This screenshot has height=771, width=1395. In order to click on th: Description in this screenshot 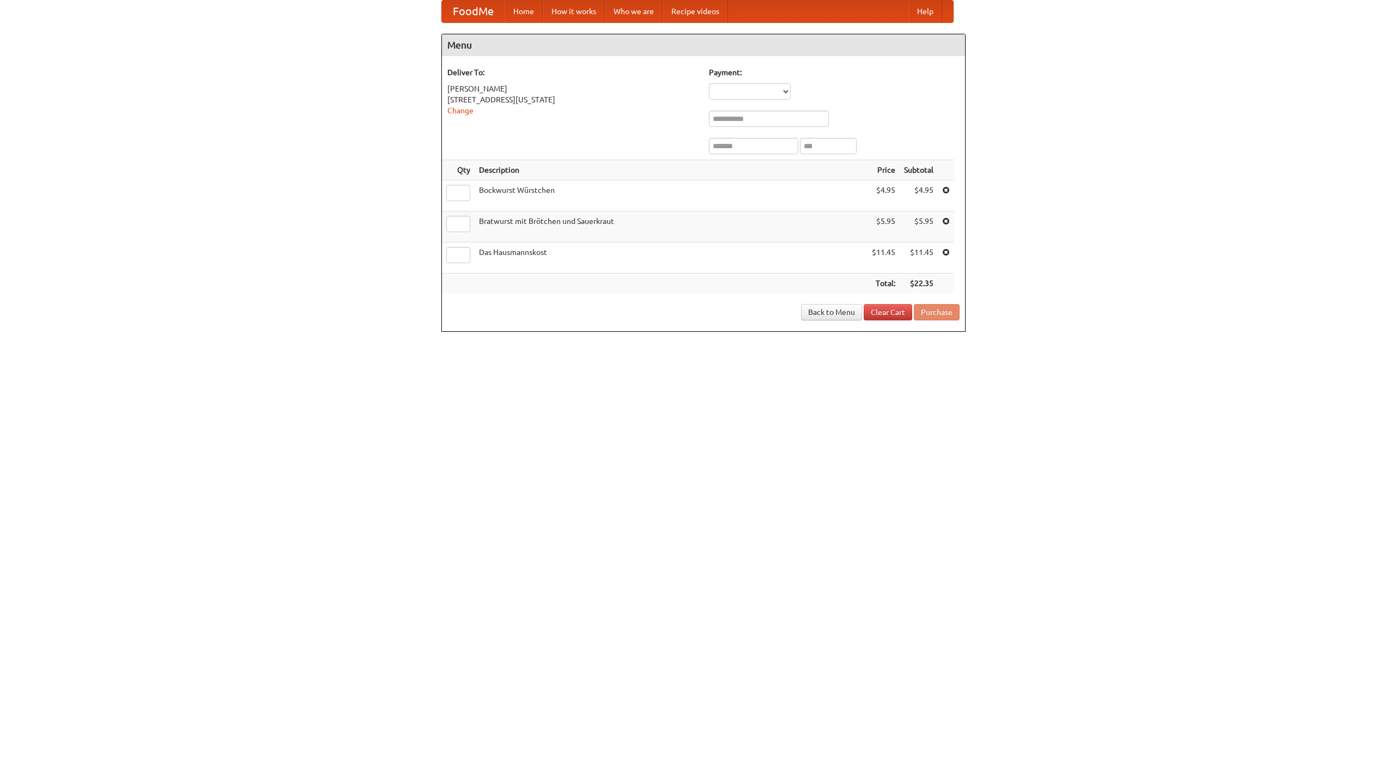, I will do `click(671, 170)`.